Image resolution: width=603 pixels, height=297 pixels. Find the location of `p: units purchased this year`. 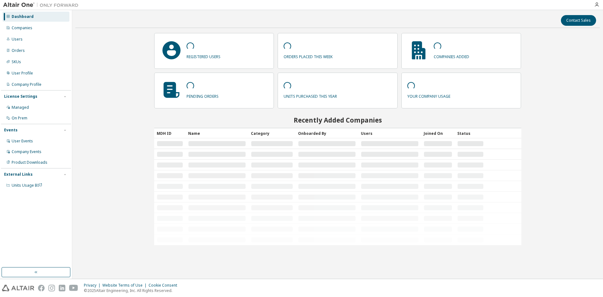

p: units purchased this year is located at coordinates (310, 95).